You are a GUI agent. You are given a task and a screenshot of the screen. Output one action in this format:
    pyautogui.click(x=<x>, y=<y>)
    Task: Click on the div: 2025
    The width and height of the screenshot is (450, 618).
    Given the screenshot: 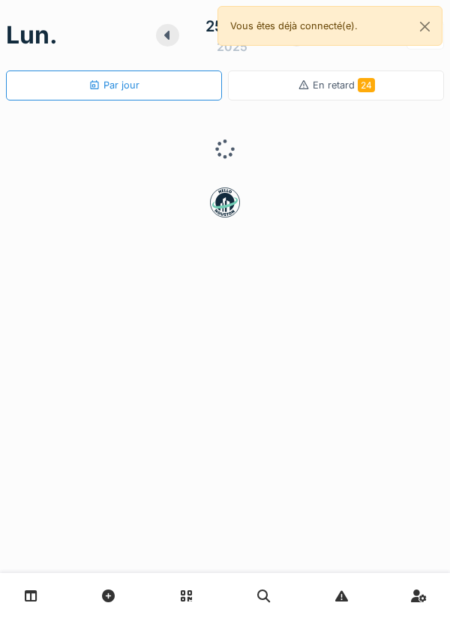 What is the action you would take?
    pyautogui.click(x=232, y=46)
    